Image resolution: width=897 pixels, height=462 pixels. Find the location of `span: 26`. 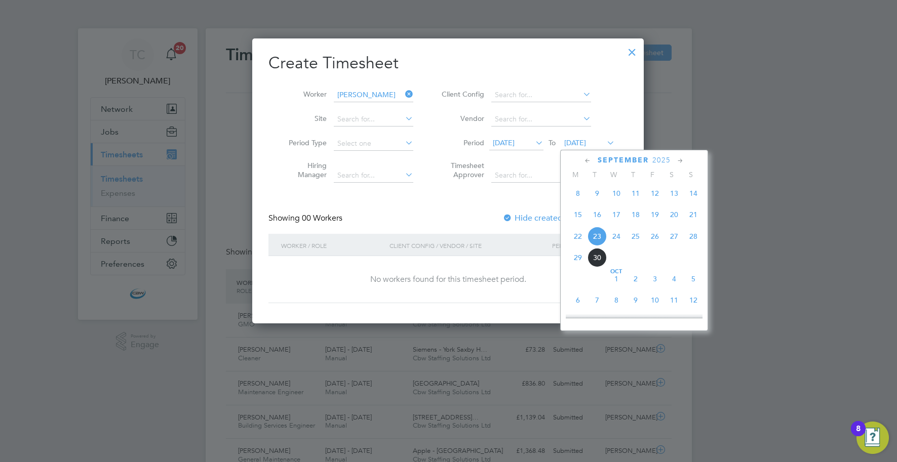

span: 26 is located at coordinates (655, 236).